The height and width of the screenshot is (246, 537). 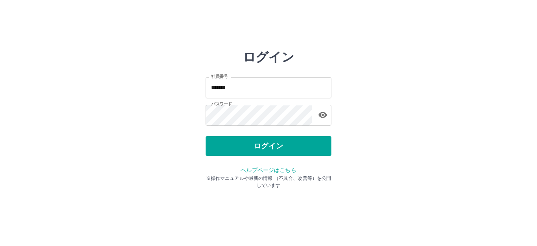 I want to click on a: ヘルプページはこちら, so click(x=268, y=170).